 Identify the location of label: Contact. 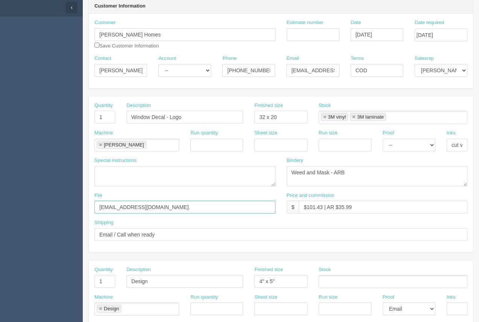
(103, 58).